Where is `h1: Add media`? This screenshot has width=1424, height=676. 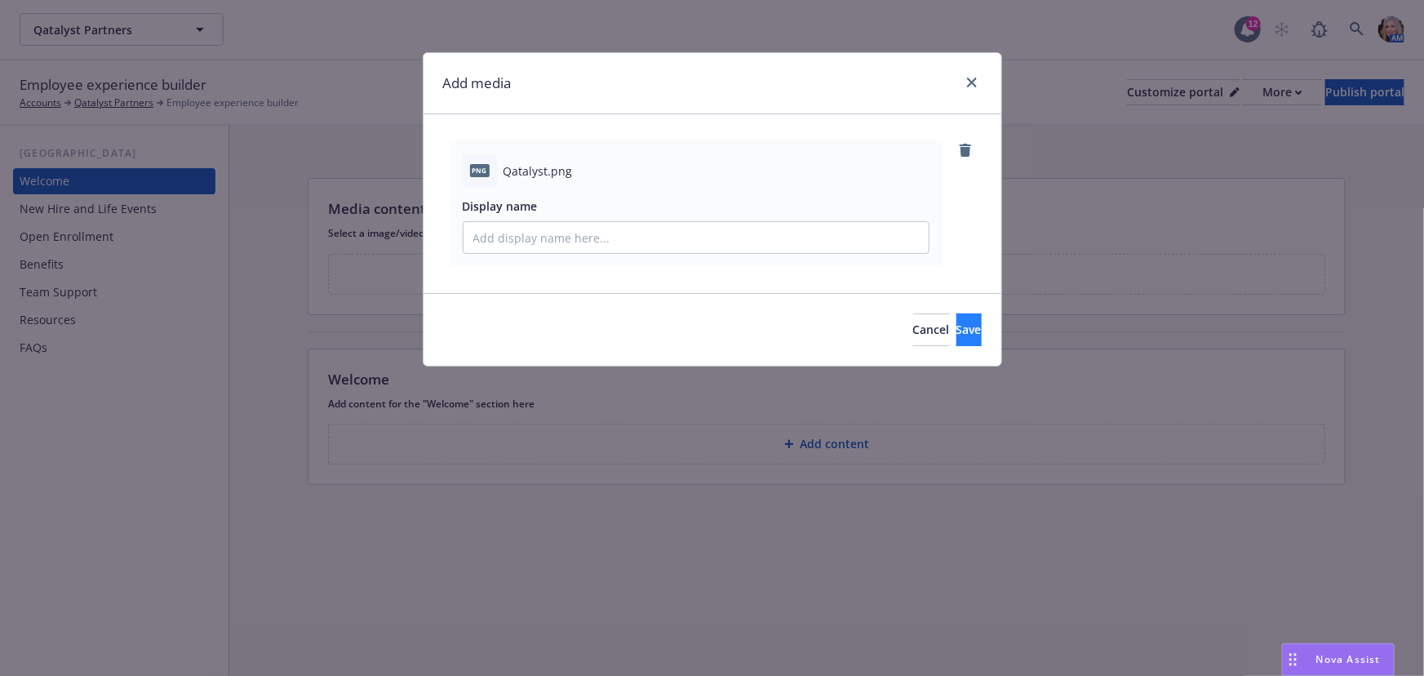
h1: Add media is located at coordinates (477, 83).